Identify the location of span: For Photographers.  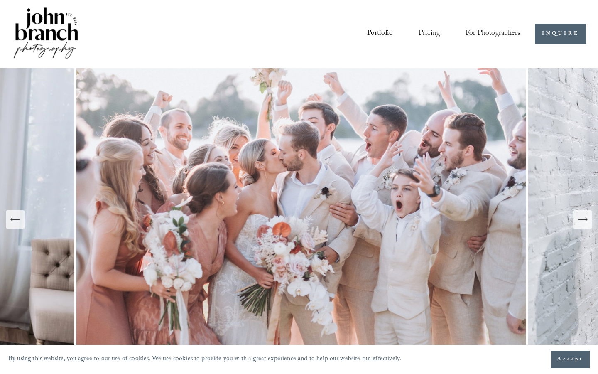
(493, 34).